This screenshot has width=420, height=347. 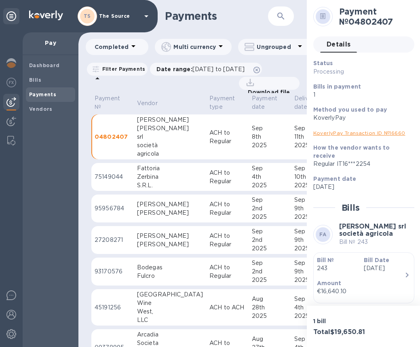 I want to click on p: Payment type, so click(x=222, y=103).